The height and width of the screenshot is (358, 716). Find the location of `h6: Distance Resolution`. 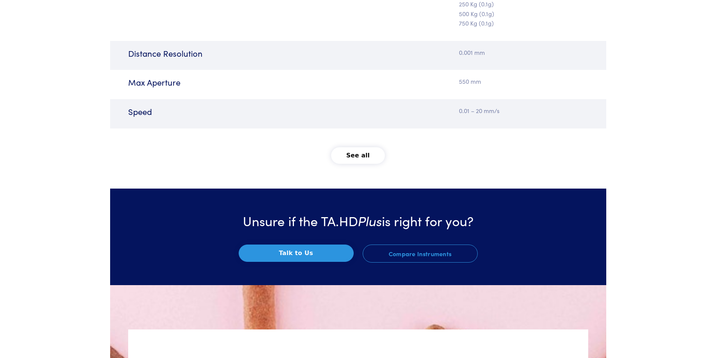

h6: Distance Resolution is located at coordinates (199, 53).